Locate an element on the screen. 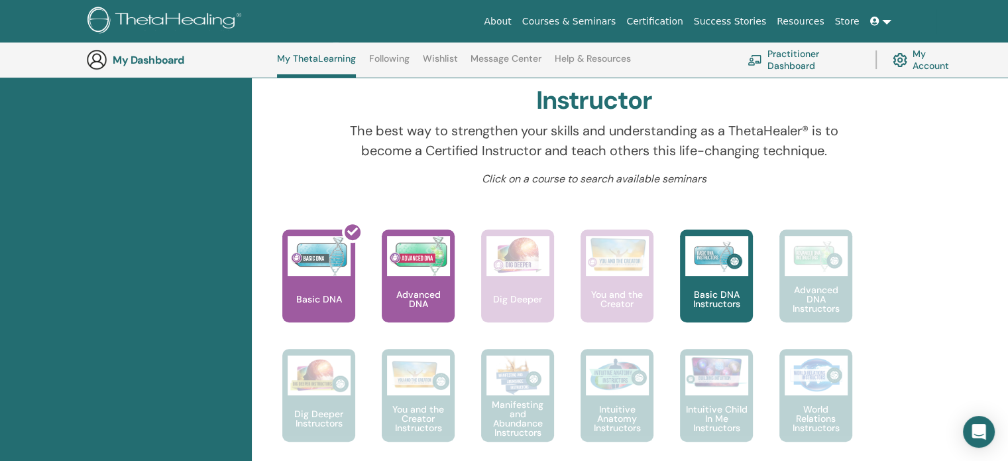 The image size is (1008, 461). p: World Relations Instructors is located at coordinates (816, 418).